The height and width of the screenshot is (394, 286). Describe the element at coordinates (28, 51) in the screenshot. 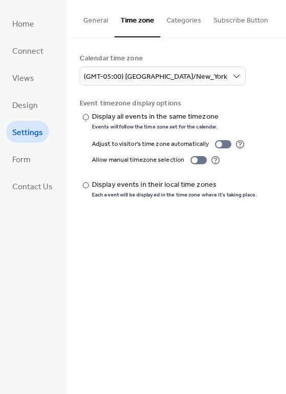

I see `span: Connect` at that location.